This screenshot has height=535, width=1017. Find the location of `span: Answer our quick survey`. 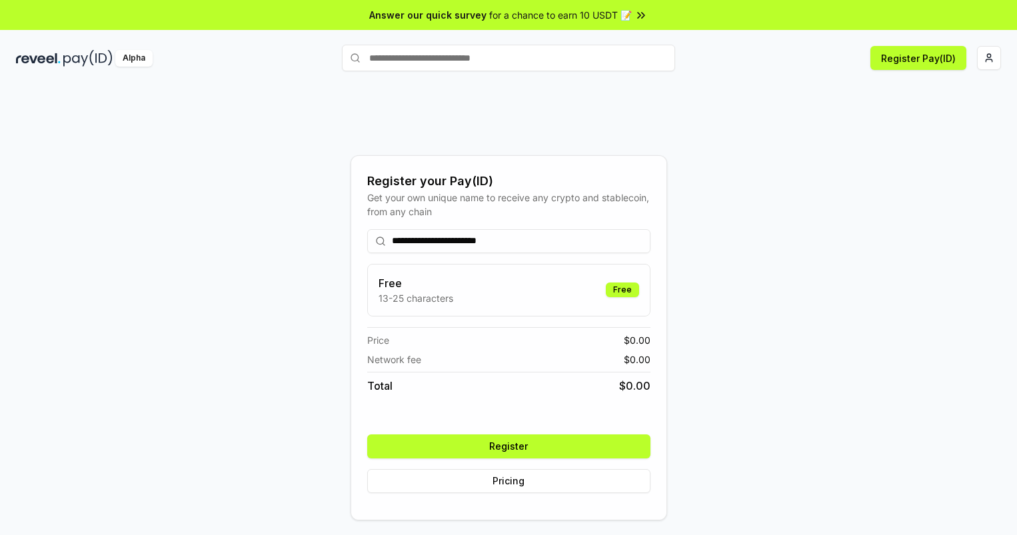

span: Answer our quick survey is located at coordinates (428, 15).